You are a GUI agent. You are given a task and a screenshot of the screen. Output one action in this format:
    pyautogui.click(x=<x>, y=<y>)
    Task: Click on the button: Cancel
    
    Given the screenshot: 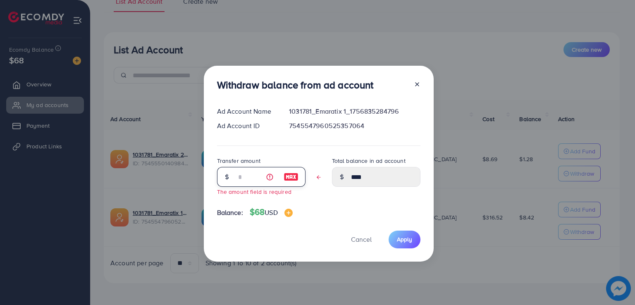 What is the action you would take?
    pyautogui.click(x=362, y=240)
    